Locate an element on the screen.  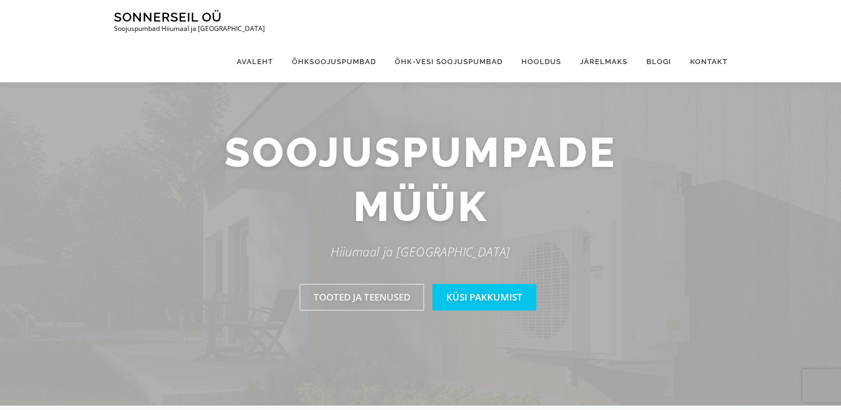
a: Järelmaks is located at coordinates (604, 61).